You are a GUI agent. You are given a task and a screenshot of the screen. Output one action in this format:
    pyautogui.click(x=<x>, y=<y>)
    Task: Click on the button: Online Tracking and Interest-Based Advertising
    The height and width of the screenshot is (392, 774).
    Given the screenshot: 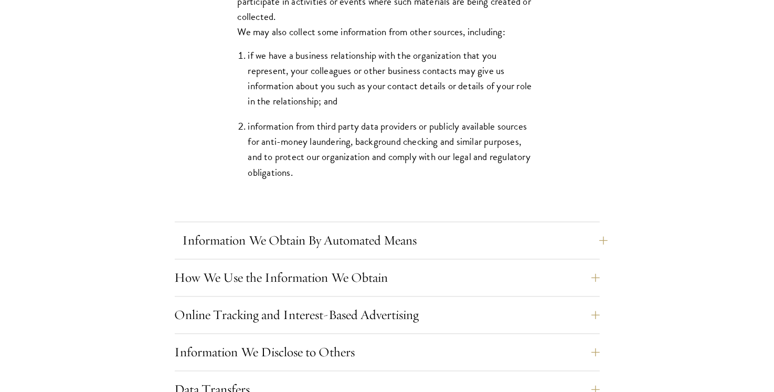 What is the action you would take?
    pyautogui.click(x=387, y=315)
    